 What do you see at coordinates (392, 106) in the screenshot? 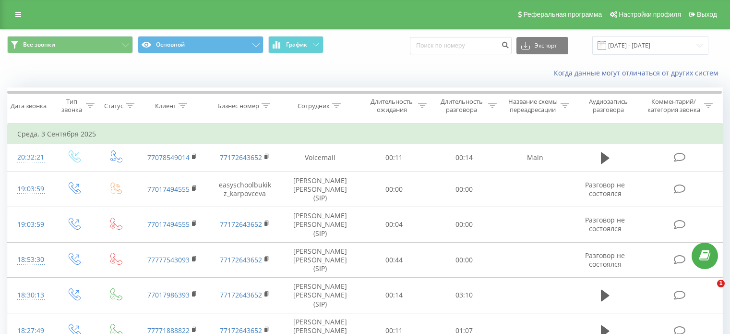
I see `div: Длительность ожидания` at bounding box center [392, 106].